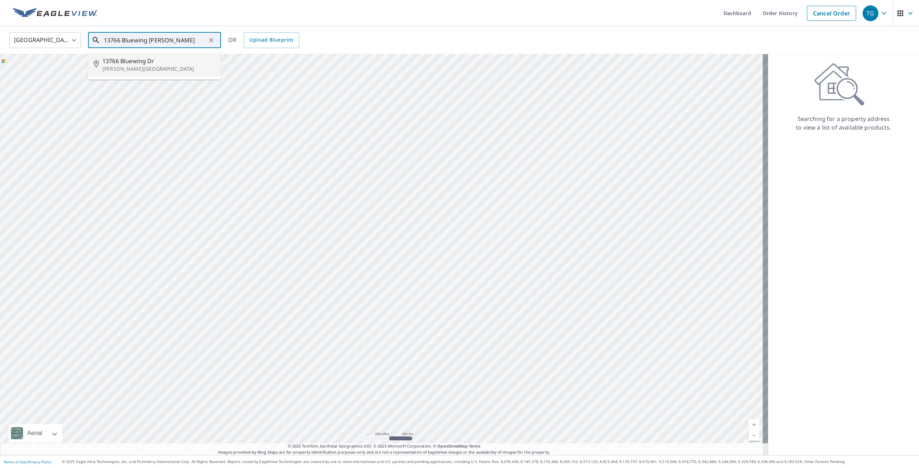 The image size is (919, 468). I want to click on a: Terms, so click(475, 446).